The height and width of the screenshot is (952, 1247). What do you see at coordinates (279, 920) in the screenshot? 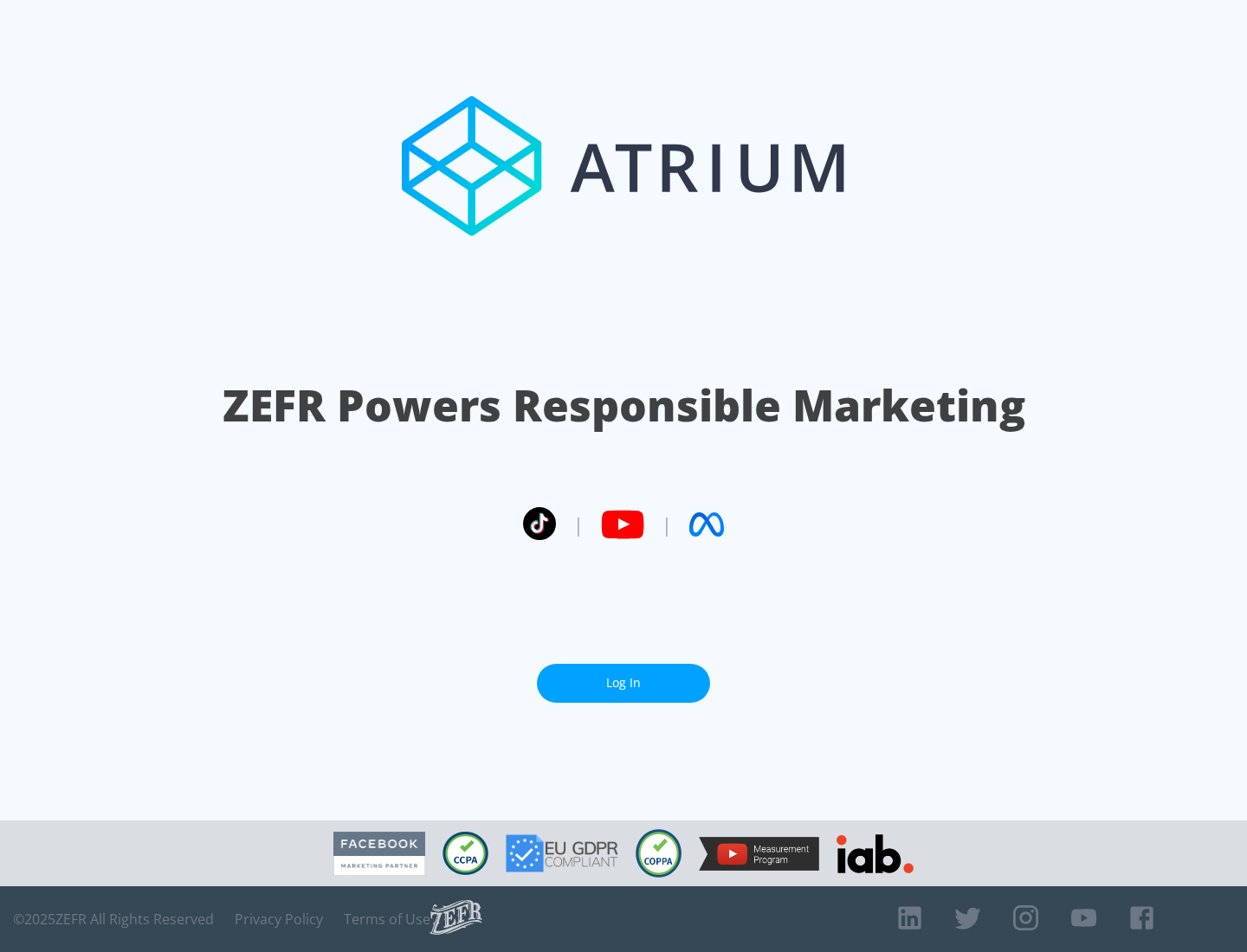
I see `a: Privacy Policy` at bounding box center [279, 920].